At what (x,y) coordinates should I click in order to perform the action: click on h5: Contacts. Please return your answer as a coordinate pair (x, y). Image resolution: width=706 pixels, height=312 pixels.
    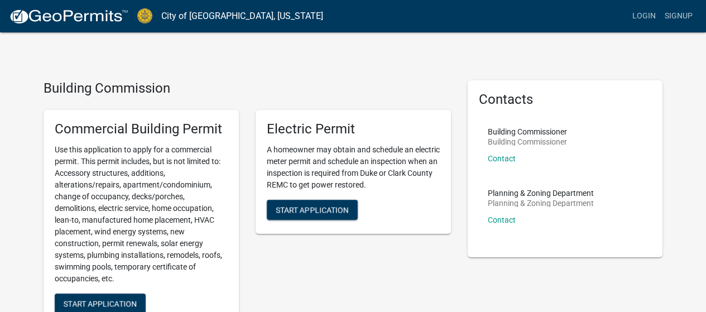
    Looking at the image, I should click on (566, 99).